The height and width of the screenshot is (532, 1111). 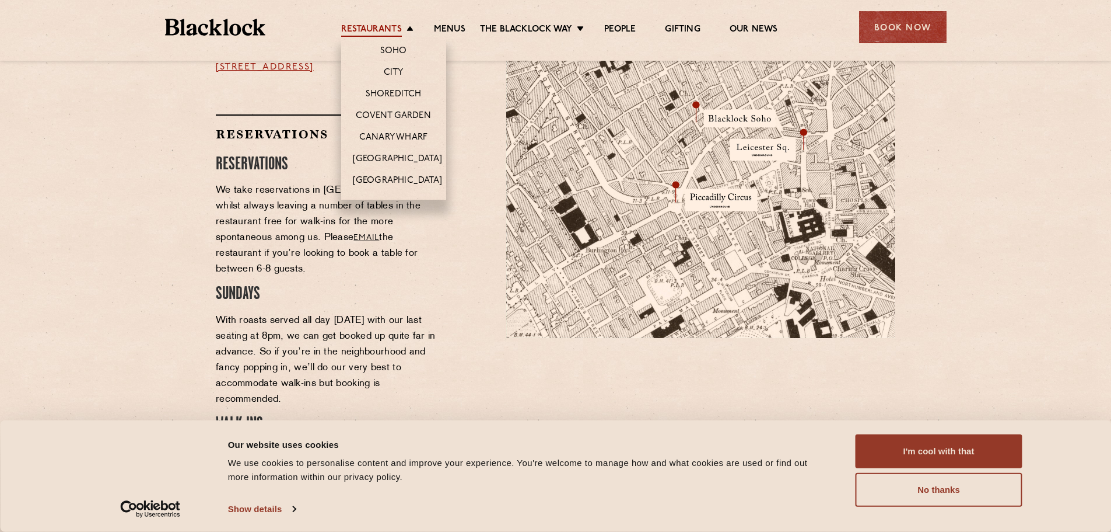 What do you see at coordinates (394, 52) in the screenshot?
I see `a: Soho` at bounding box center [394, 52].